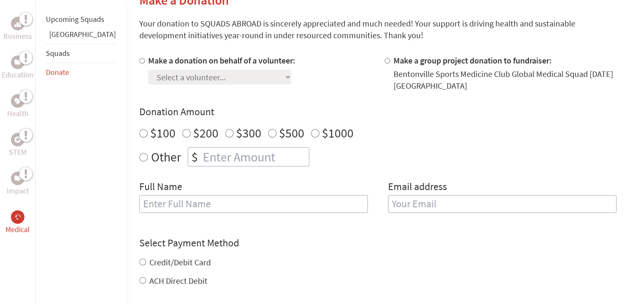 The height and width of the screenshot is (304, 630). I want to click on p: Education, so click(18, 75).